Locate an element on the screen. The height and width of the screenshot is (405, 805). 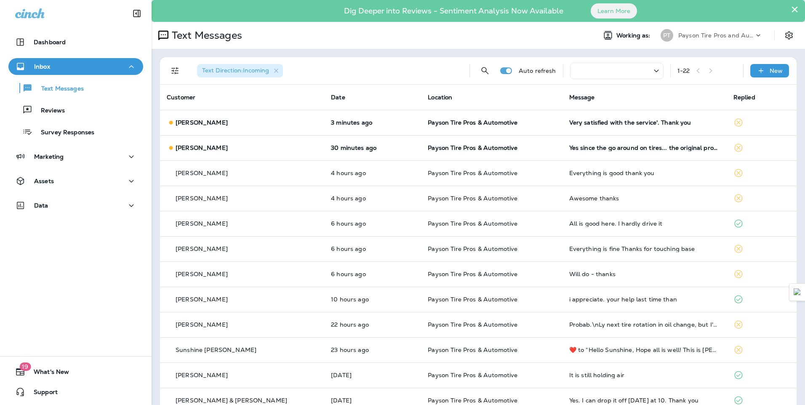
p: Dashboard is located at coordinates (50, 42).